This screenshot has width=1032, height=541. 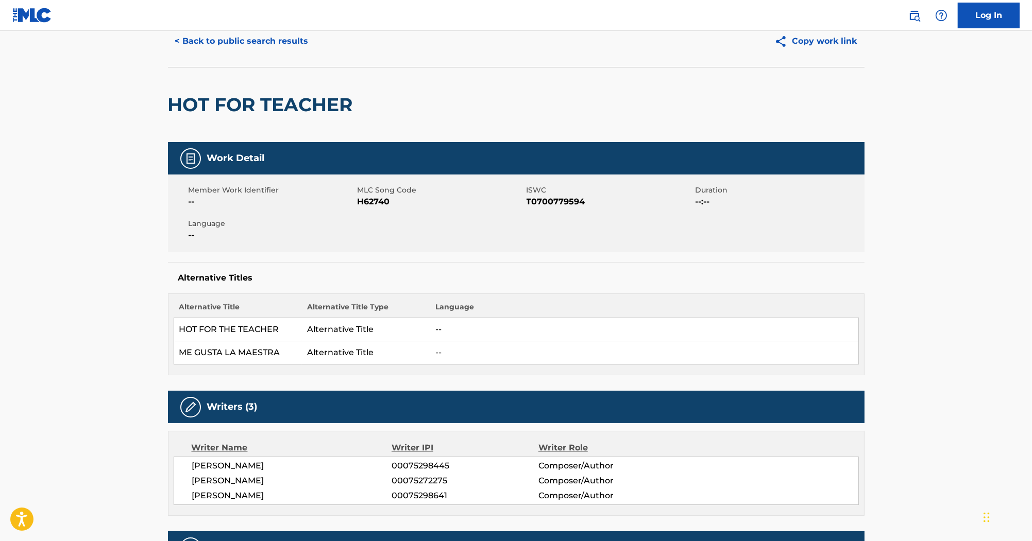 I want to click on span: 00075272275, so click(x=465, y=481).